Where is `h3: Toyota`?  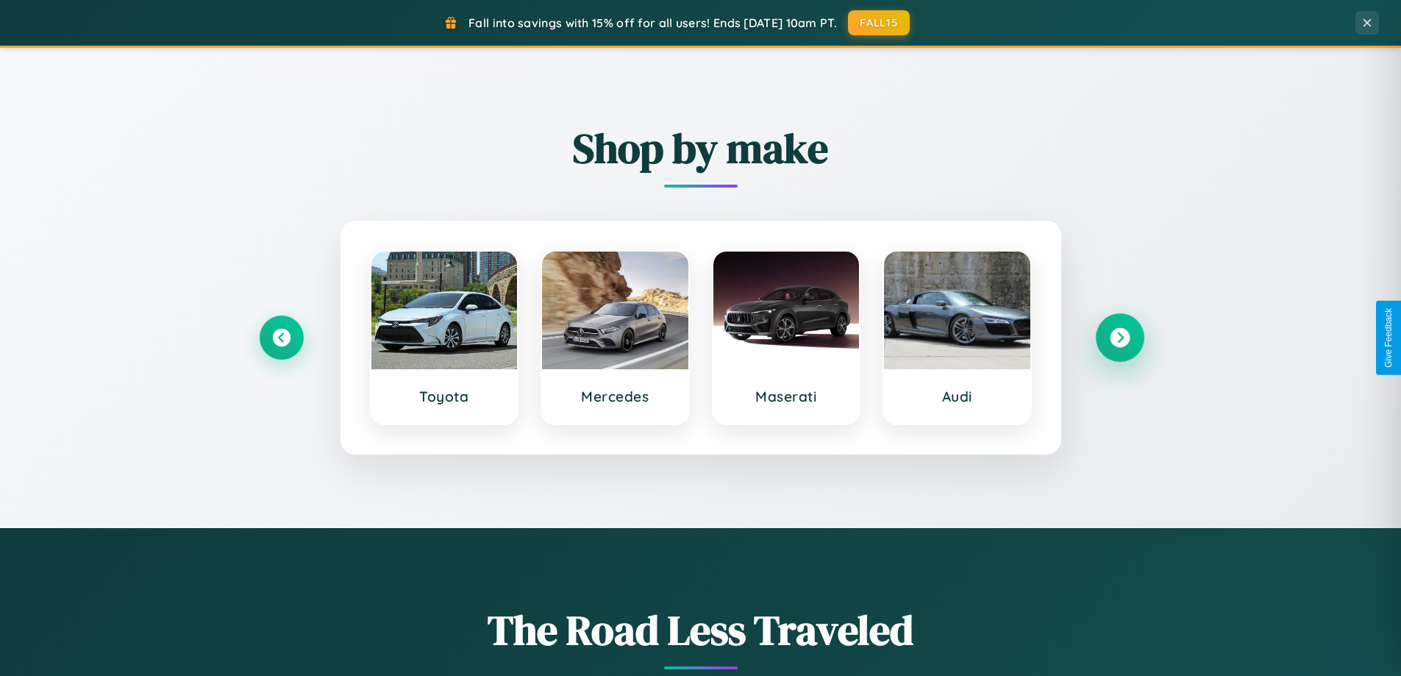 h3: Toyota is located at coordinates (444, 396).